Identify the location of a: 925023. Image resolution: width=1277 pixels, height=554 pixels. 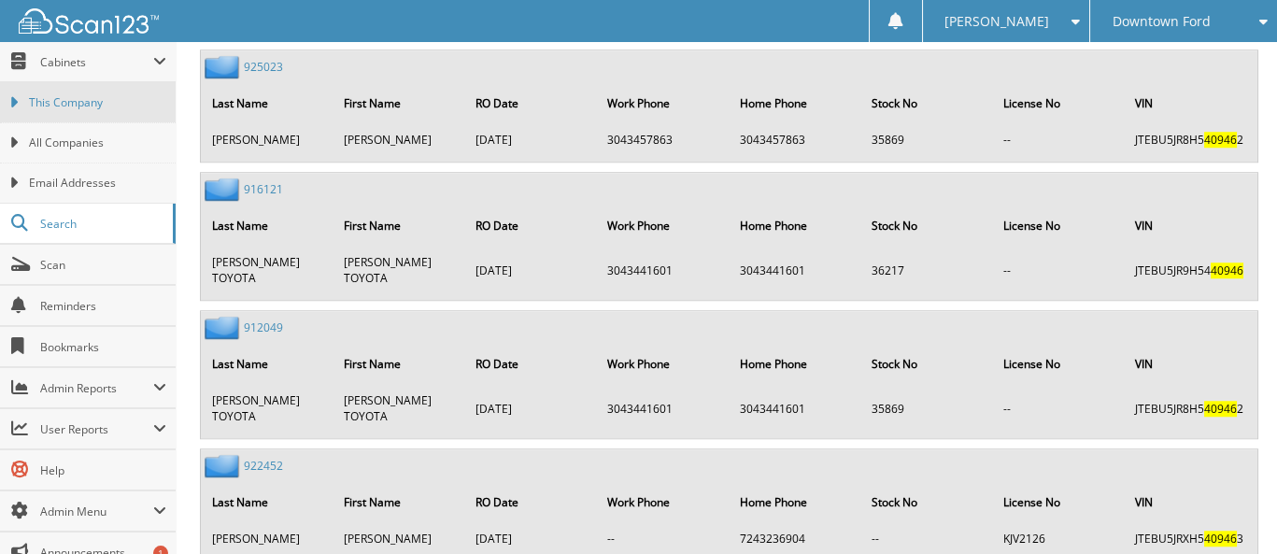
(263, 66).